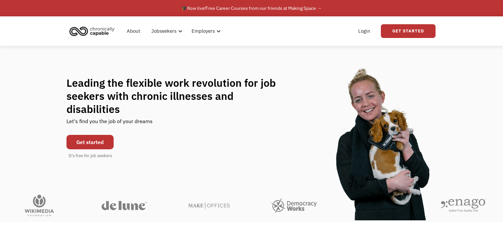 This screenshot has width=503, height=239. Describe the element at coordinates (90, 142) in the screenshot. I see `a: Get started` at that location.